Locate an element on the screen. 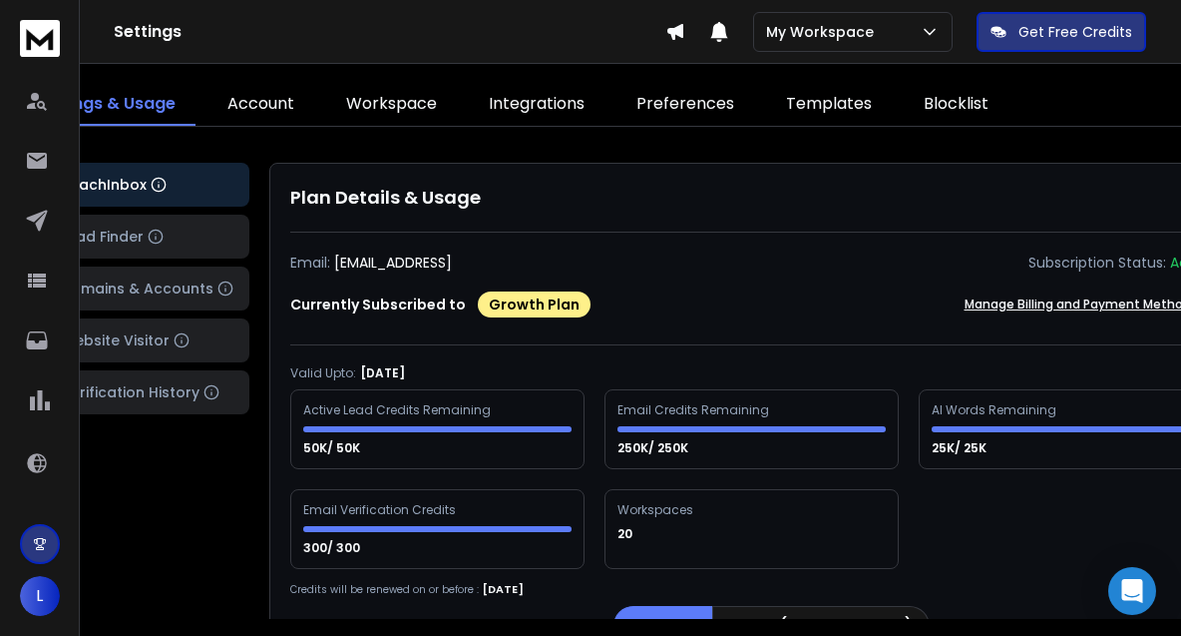 The height and width of the screenshot is (636, 1181). p: Subscription Status: is located at coordinates (1098, 262).